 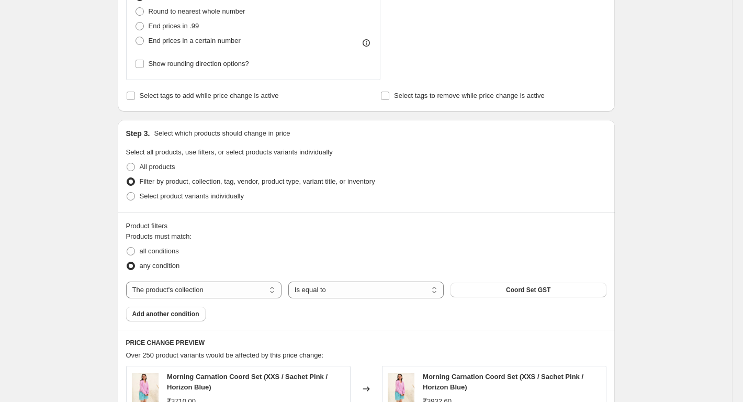 What do you see at coordinates (528, 290) in the screenshot?
I see `span: Coord Set GST` at bounding box center [528, 290].